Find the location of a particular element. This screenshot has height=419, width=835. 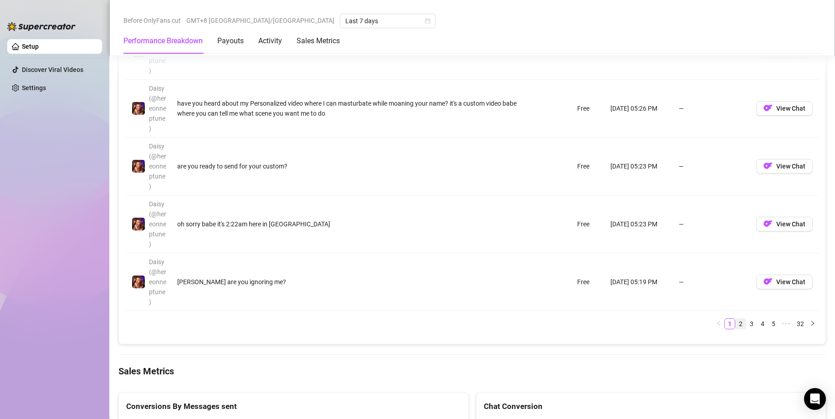

a: 5 is located at coordinates (774, 324).